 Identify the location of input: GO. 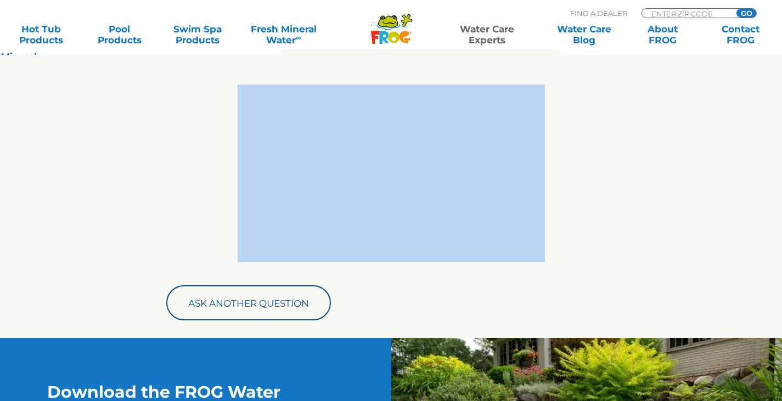
(746, 13).